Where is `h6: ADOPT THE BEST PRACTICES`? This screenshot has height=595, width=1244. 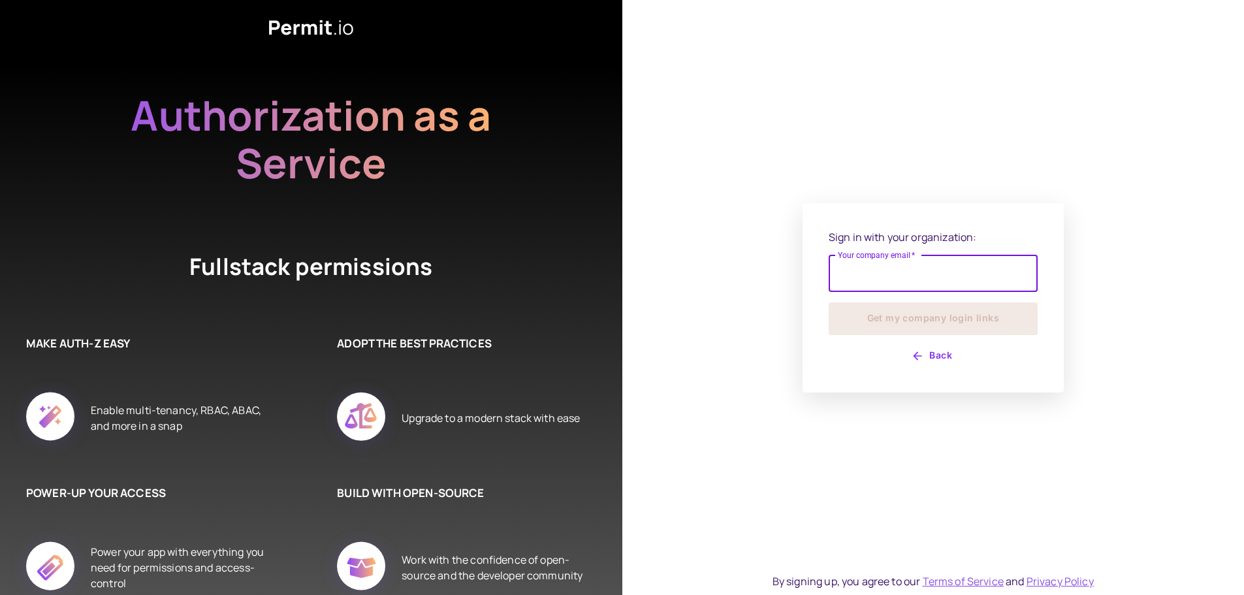 h6: ADOPT THE BEST PRACTICES is located at coordinates (460, 343).